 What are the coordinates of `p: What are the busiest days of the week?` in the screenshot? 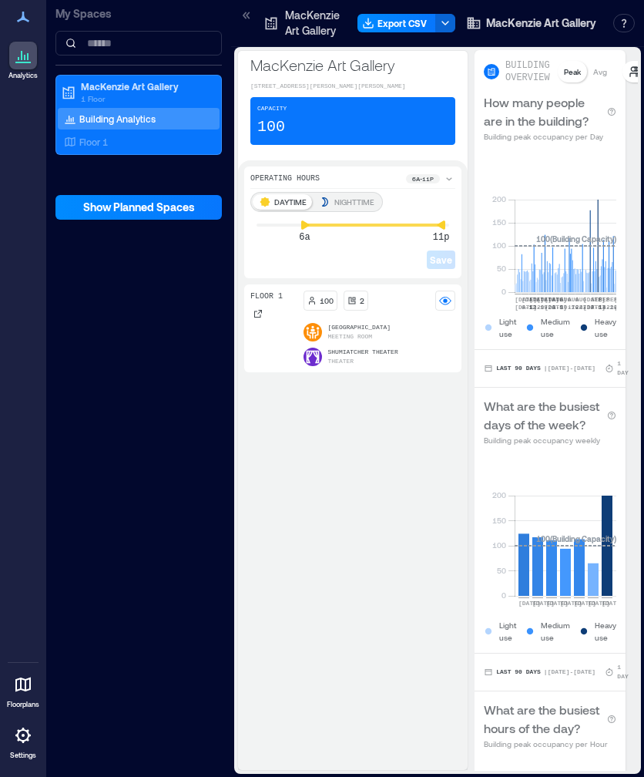 It's located at (544, 415).